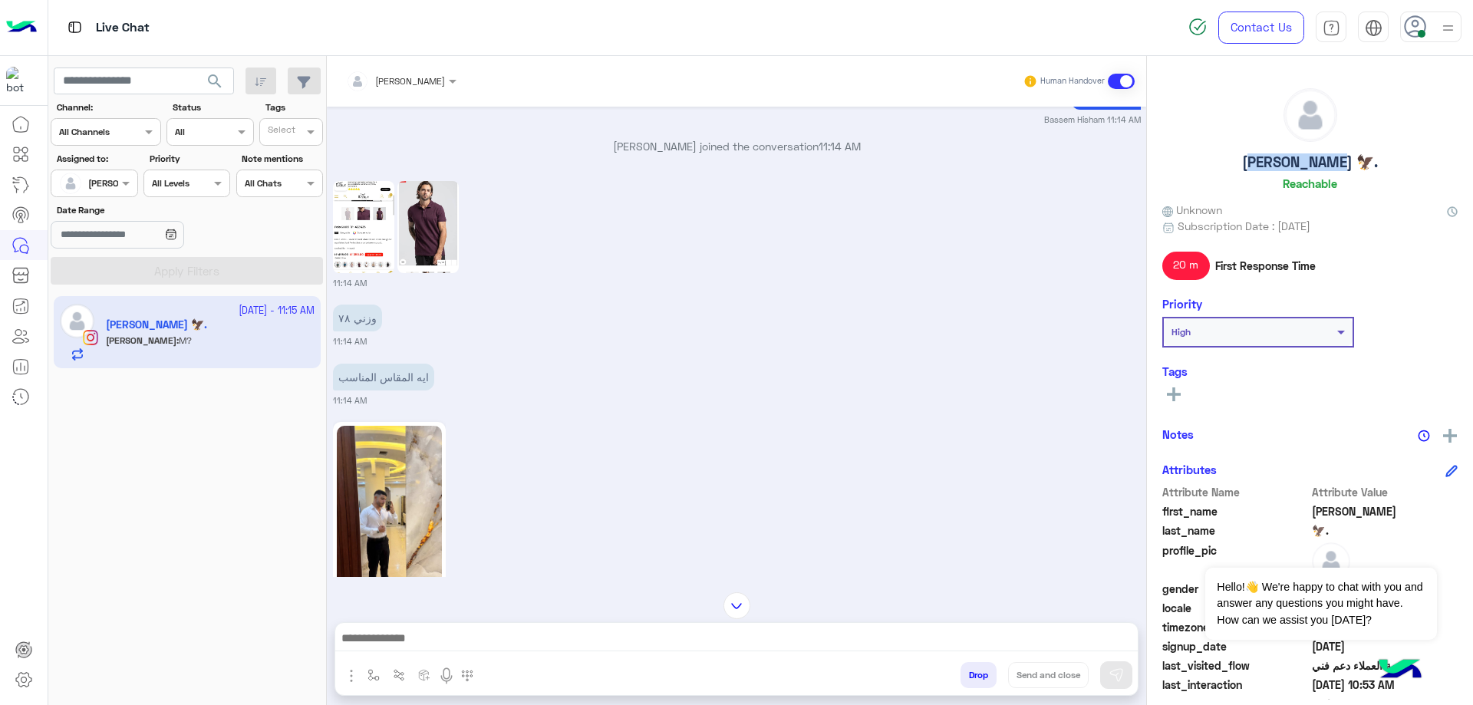 The width and height of the screenshot is (1473, 705). What do you see at coordinates (978, 675) in the screenshot?
I see `button: Drop` at bounding box center [978, 675].